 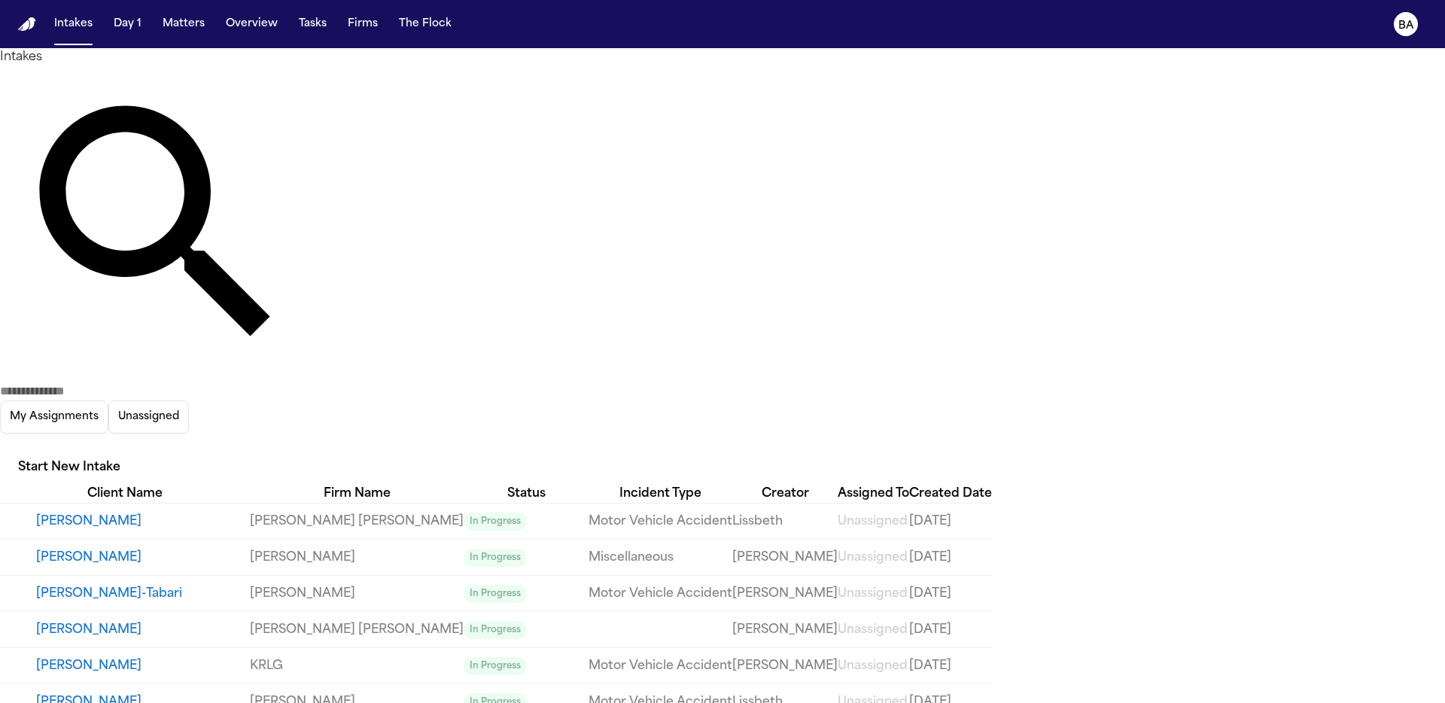 I want to click on a: Firms, so click(x=363, y=24).